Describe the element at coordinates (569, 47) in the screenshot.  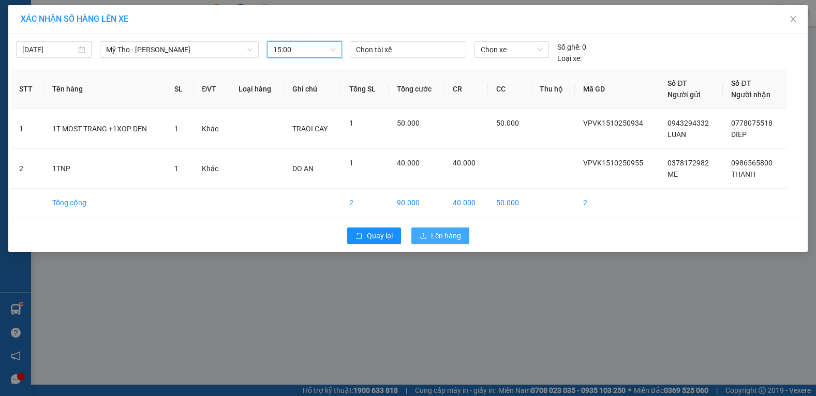
I see `span: Số ghế:` at that location.